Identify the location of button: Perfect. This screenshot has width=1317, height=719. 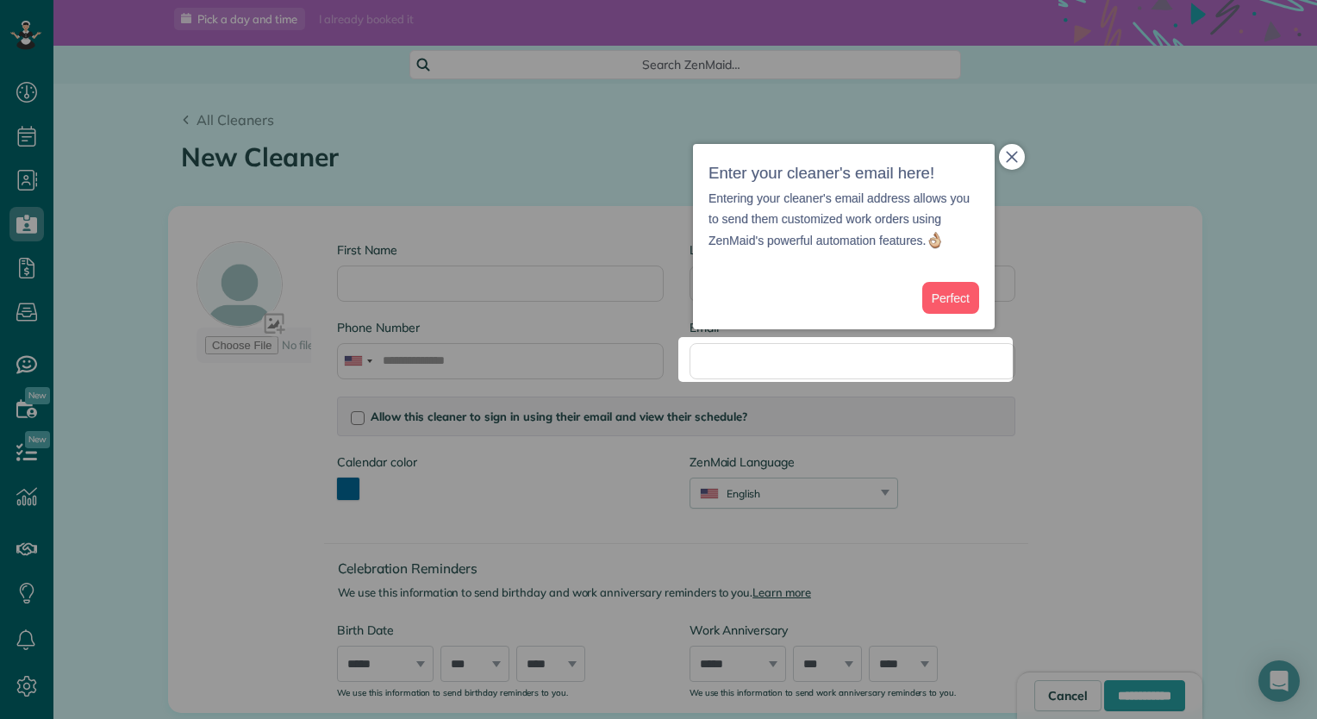
(950, 297).